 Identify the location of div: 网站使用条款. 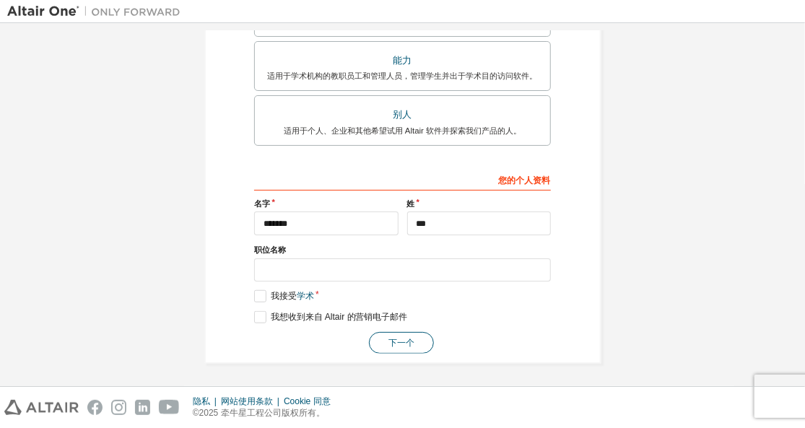
(252, 401).